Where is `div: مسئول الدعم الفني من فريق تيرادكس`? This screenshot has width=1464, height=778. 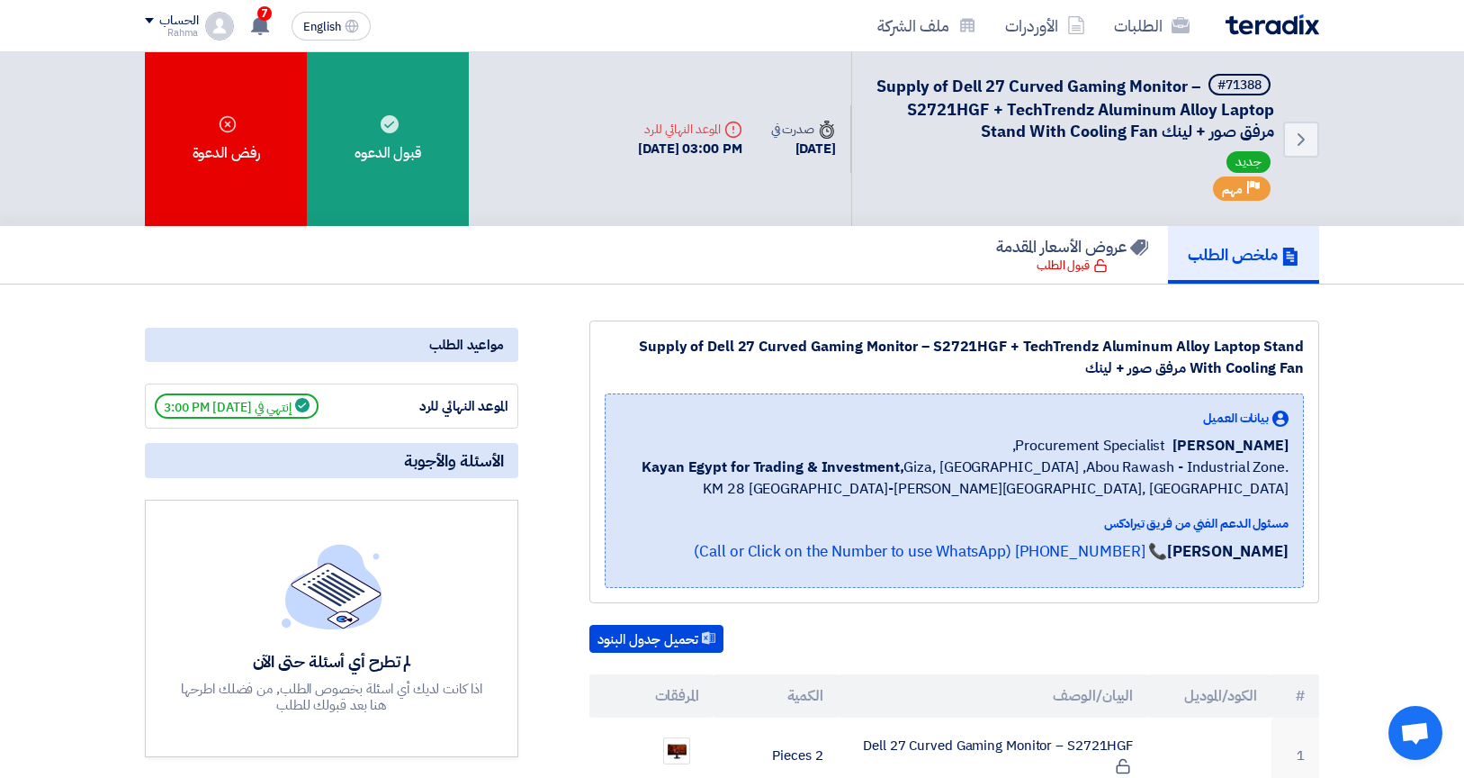 div: مسئول الدعم الفني من فريق تيرادكس is located at coordinates (954, 523).